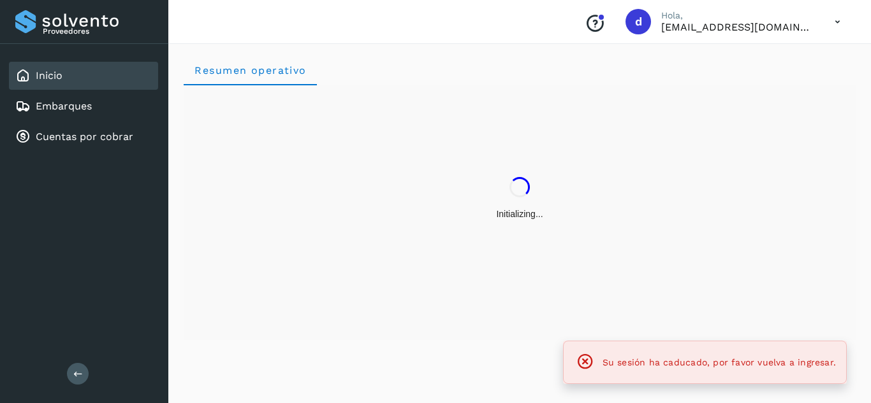  What do you see at coordinates (737, 27) in the screenshot?
I see `p: daniel3129@outlook.com` at bounding box center [737, 27].